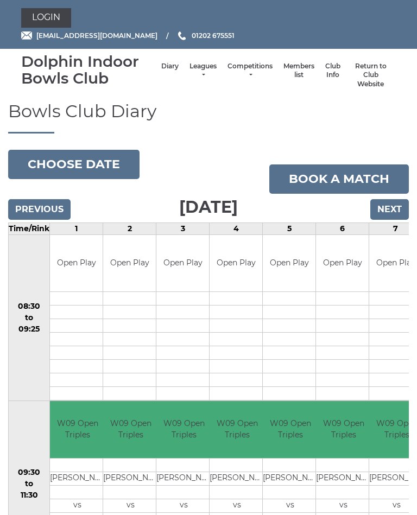 Image resolution: width=417 pixels, height=515 pixels. What do you see at coordinates (299, 71) in the screenshot?
I see `a: Members list` at bounding box center [299, 71].